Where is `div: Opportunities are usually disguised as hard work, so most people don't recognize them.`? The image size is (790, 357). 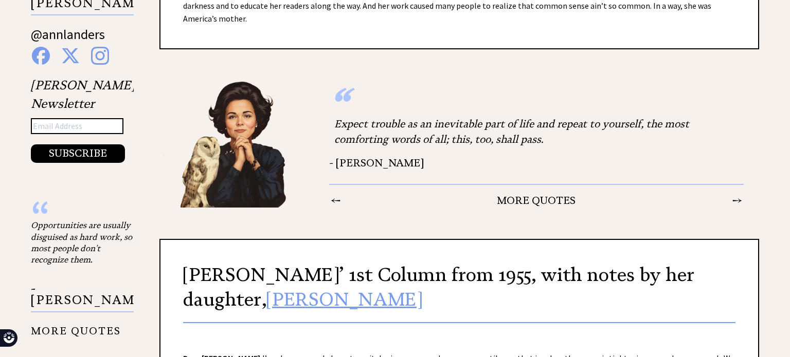 div: Opportunities are usually disguised as hard work, so most people don't recognize them. is located at coordinates (82, 243).